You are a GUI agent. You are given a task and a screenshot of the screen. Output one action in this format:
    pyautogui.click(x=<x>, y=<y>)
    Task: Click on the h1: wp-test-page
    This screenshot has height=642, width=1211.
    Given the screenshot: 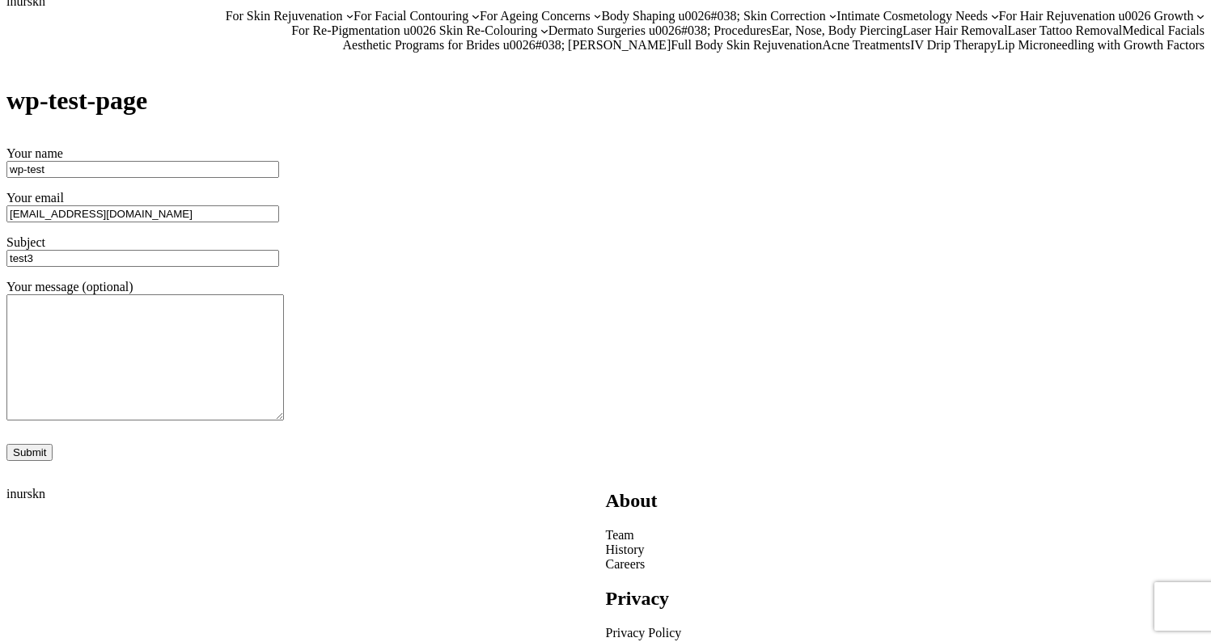 What is the action you would take?
    pyautogui.click(x=605, y=100)
    